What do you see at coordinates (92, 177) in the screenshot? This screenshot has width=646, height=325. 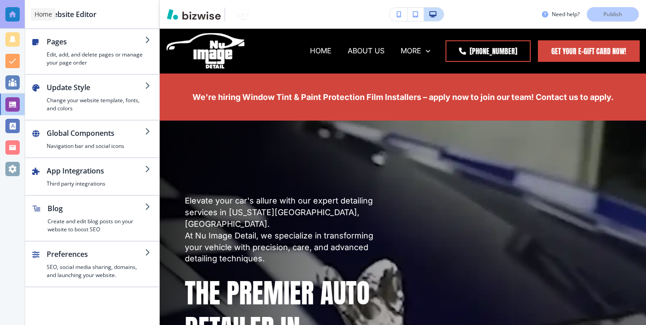 I see `button: App IntegrationsThird party integrations` at bounding box center [92, 177].